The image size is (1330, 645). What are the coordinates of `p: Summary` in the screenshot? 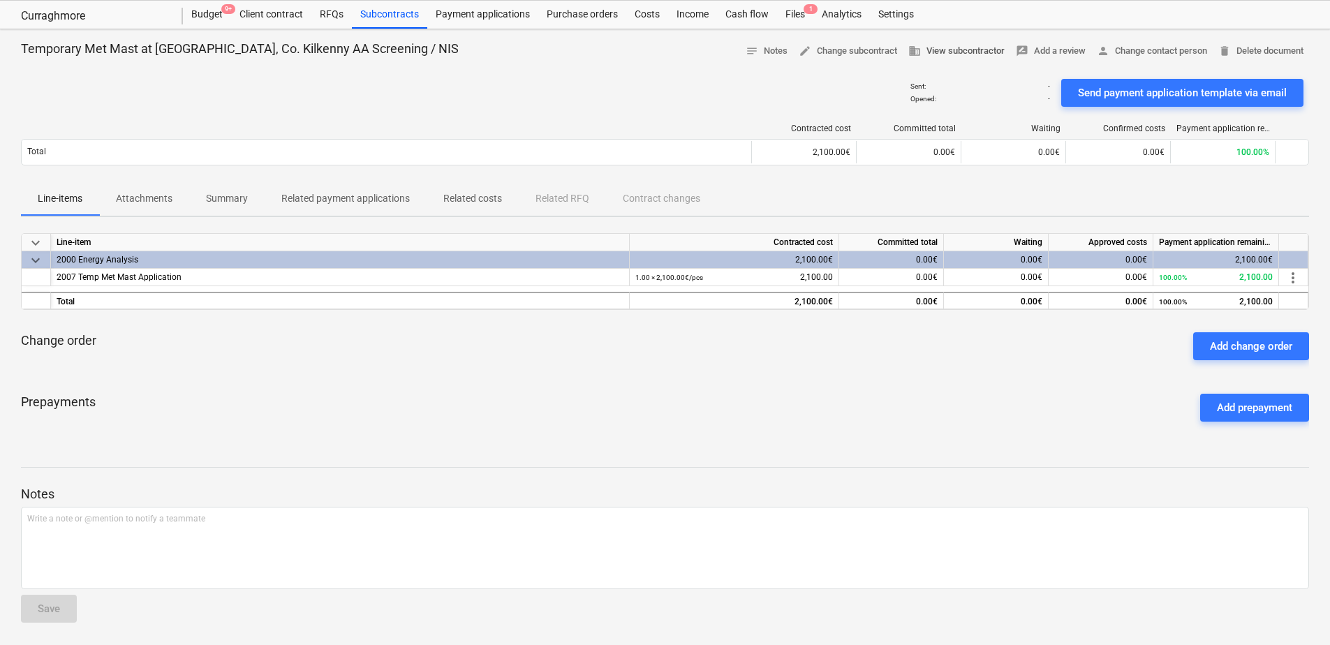 It's located at (227, 198).